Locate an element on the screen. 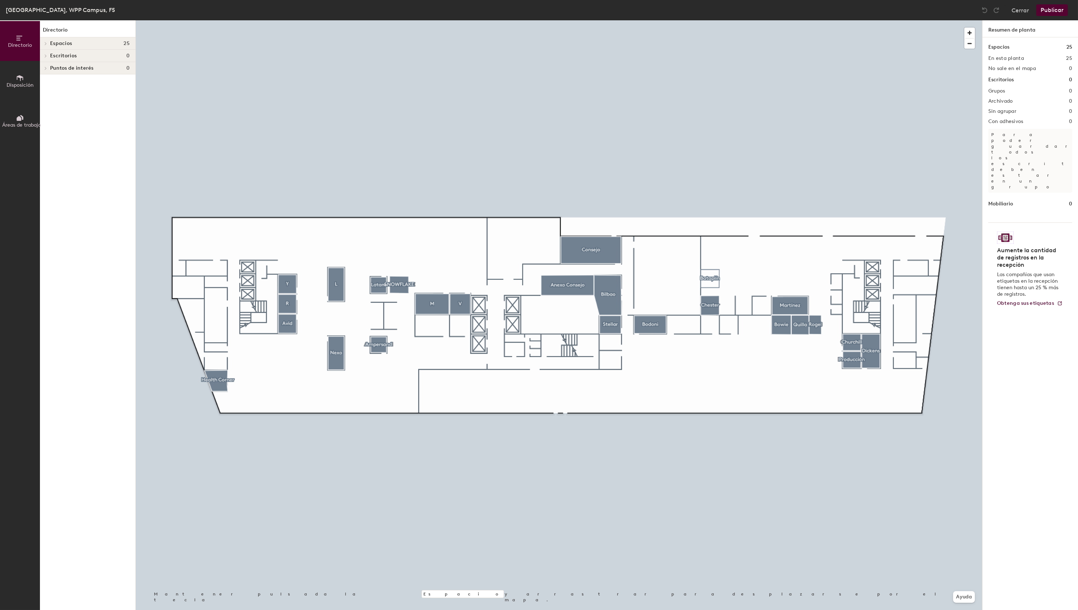 Image resolution: width=1078 pixels, height=610 pixels. button: Ayuda is located at coordinates (964, 597).